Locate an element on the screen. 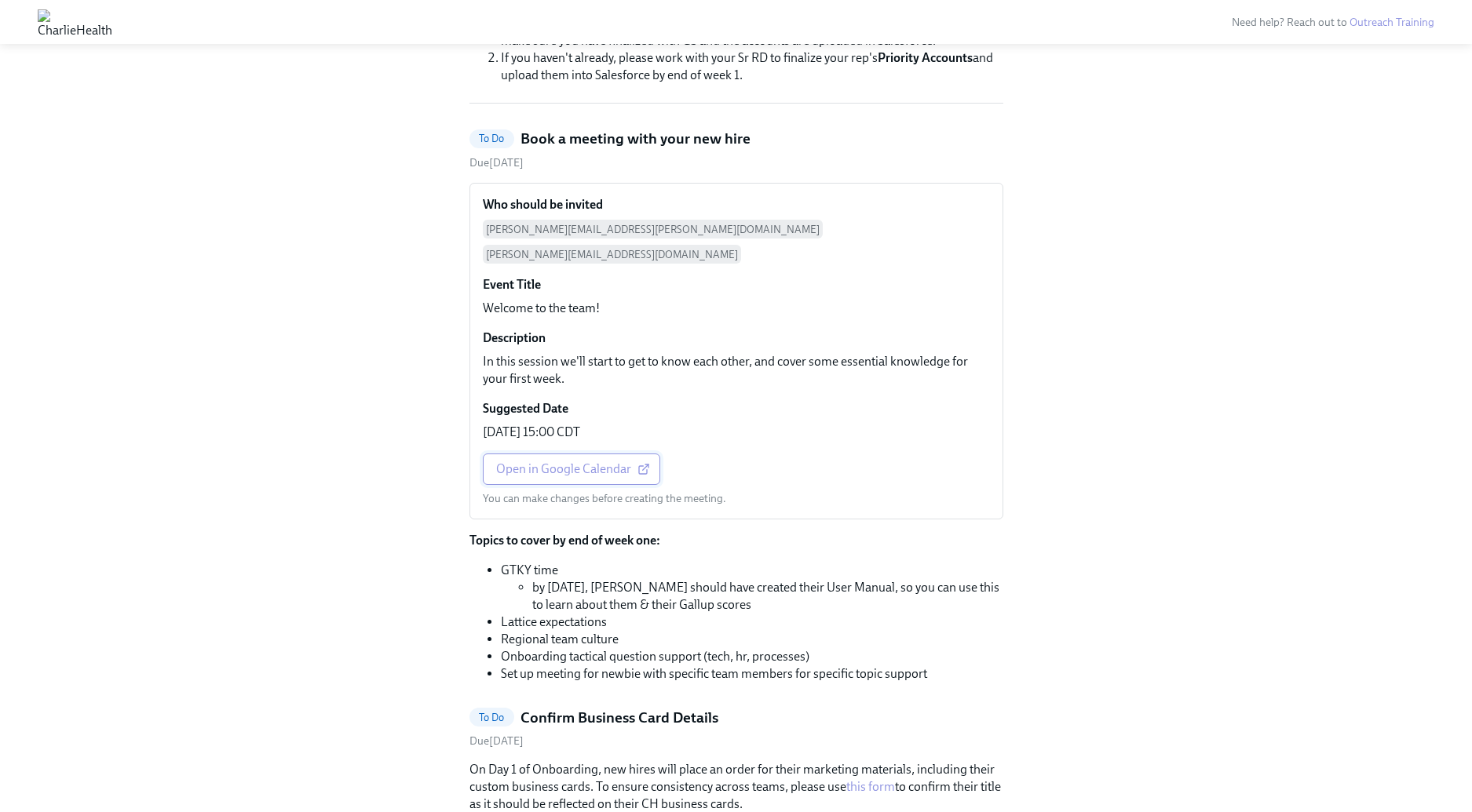 Image resolution: width=1472 pixels, height=812 pixels. li: Lattice expectations is located at coordinates (752, 622).